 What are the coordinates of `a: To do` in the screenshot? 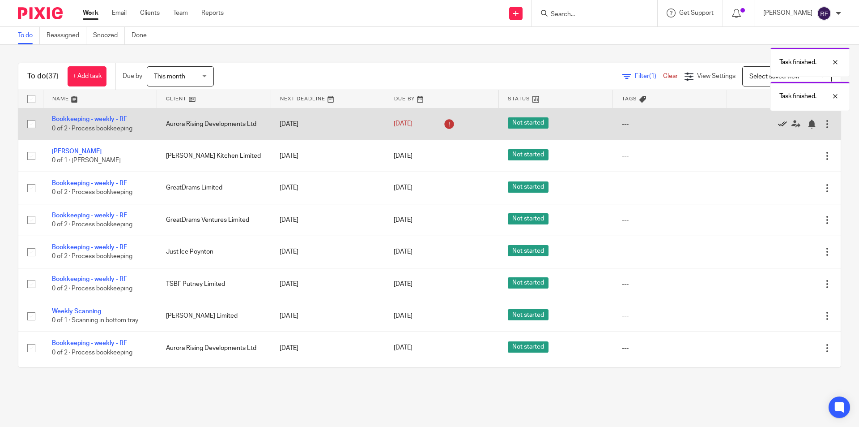 It's located at (29, 35).